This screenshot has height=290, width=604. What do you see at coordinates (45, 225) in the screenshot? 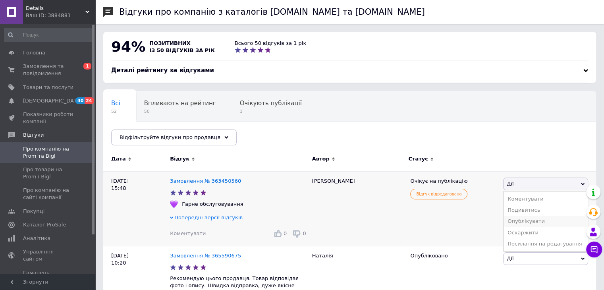
I see `span: Каталог ProSale` at bounding box center [45, 225].